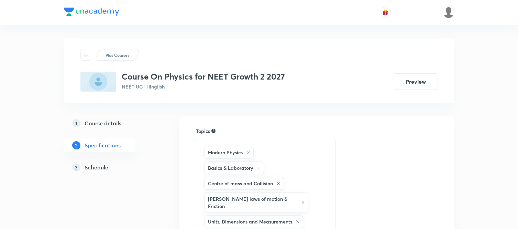 The image size is (518, 229). I want to click on h6: Units, Dimensions and Measurements, so click(250, 221).